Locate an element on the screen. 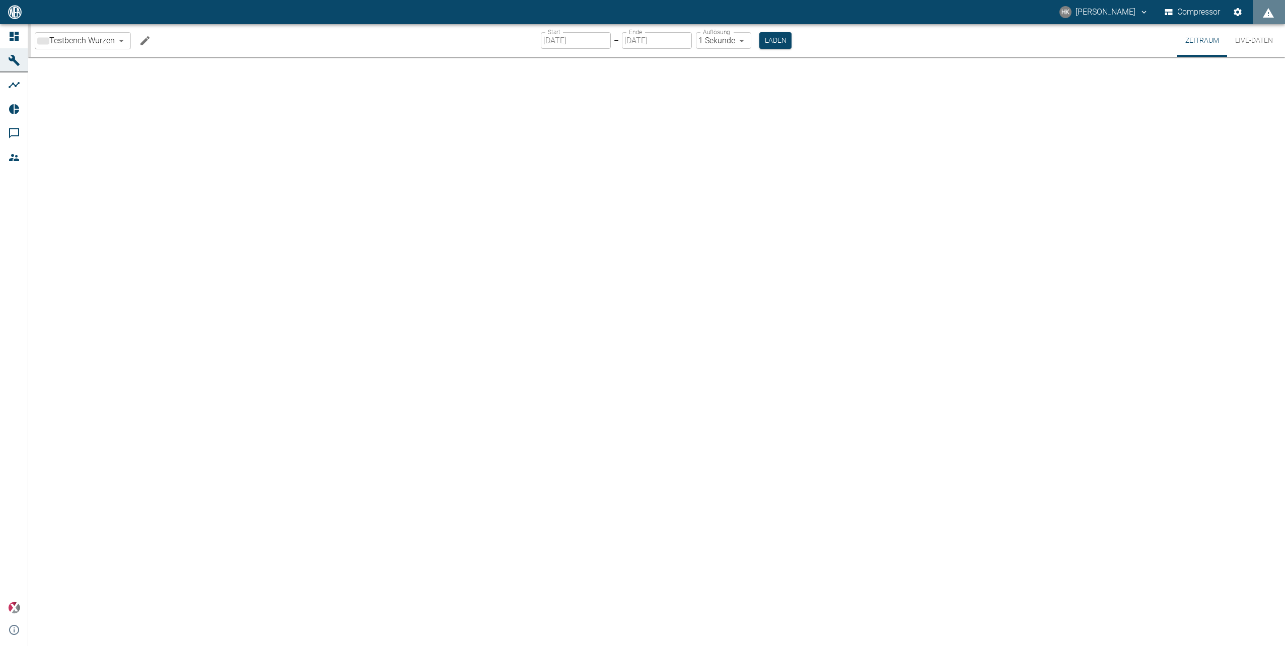 This screenshot has width=1285, height=646. button: Live-Daten is located at coordinates (1254, 40).